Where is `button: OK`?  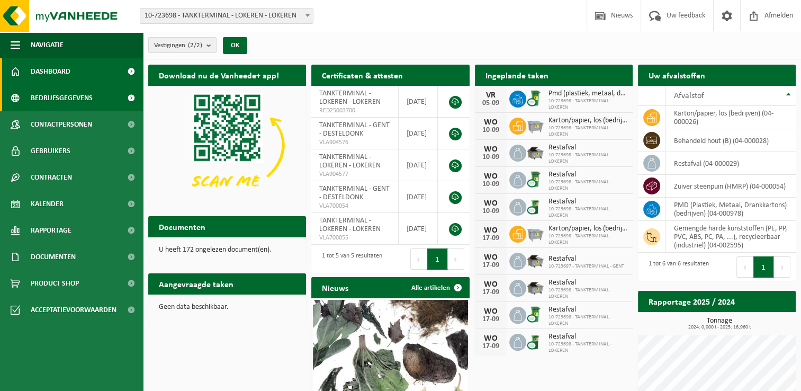
button: OK is located at coordinates (235, 46).